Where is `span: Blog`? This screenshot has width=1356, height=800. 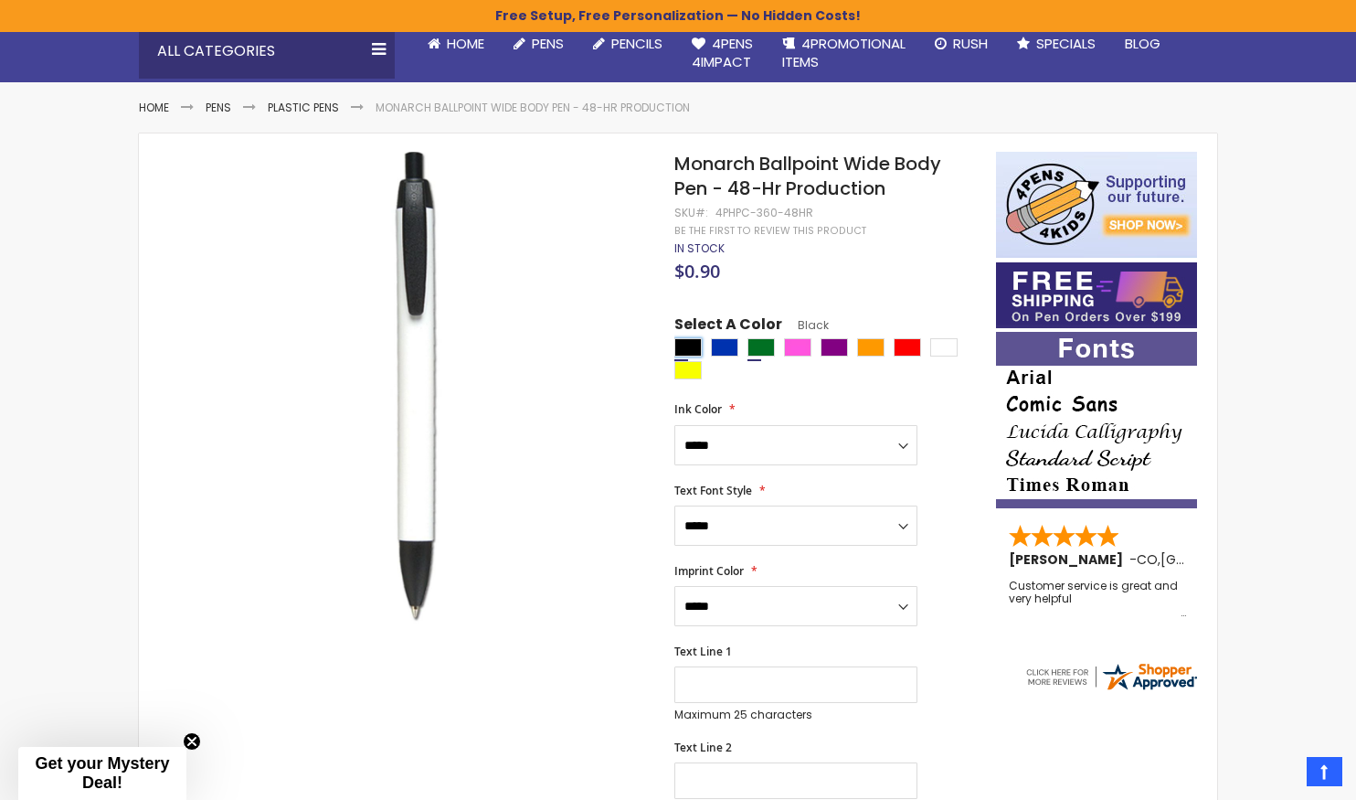
span: Blog is located at coordinates (1142, 43).